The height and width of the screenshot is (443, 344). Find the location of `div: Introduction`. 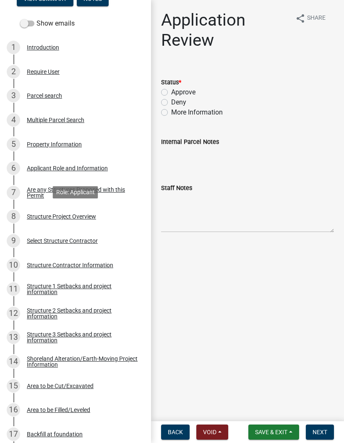

div: Introduction is located at coordinates (43, 47).